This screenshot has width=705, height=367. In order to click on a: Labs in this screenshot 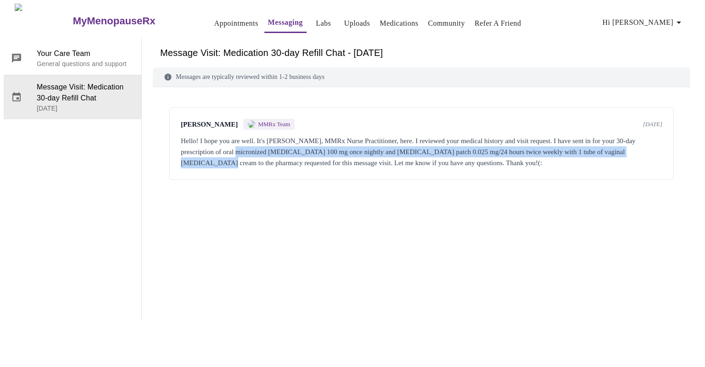, I will do `click(323, 23)`.